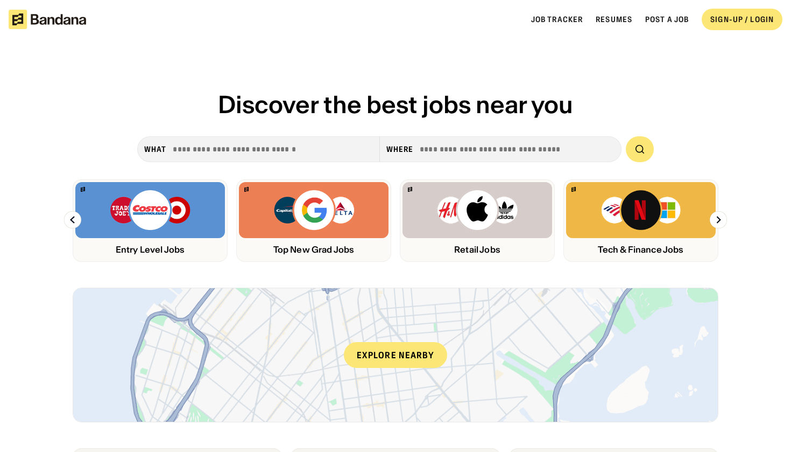 The image size is (791, 452). Describe the element at coordinates (477, 249) in the screenshot. I see `div: Retail Jobs` at that location.